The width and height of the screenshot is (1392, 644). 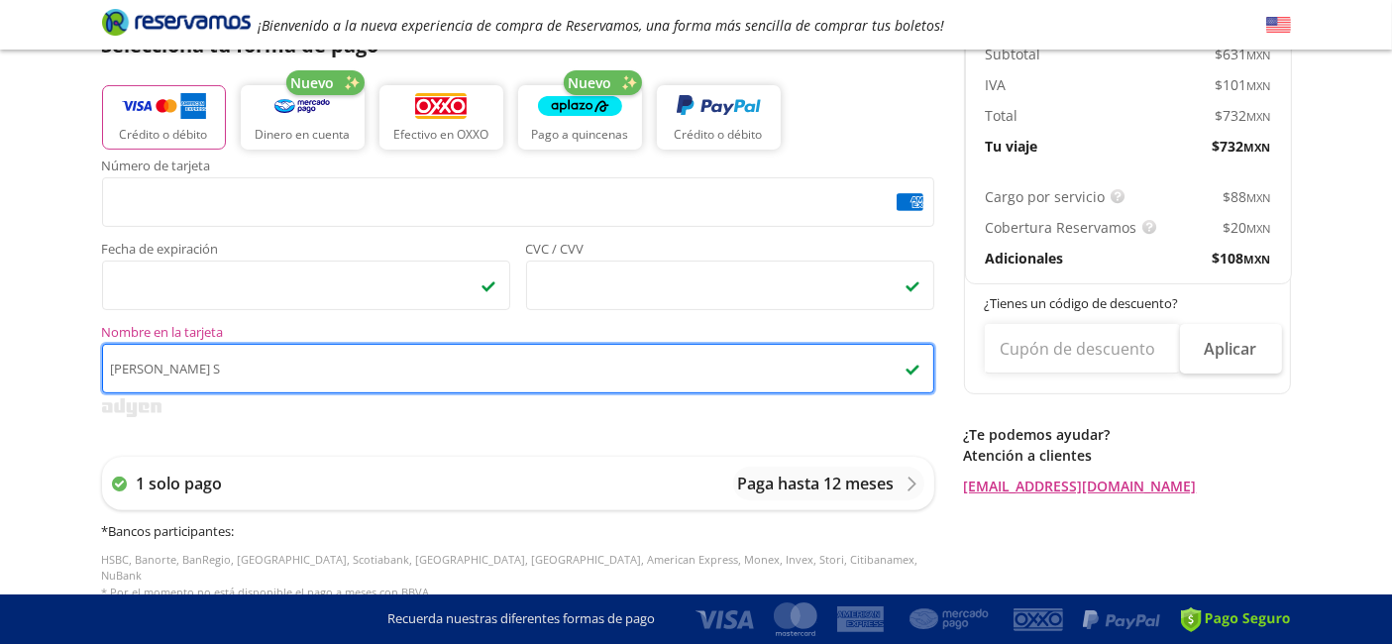 I want to click on em: ¡Bienvenido a la nueva experiencia de compra de Reservamos, una forma más sencilla de comprar tus..., so click(x=601, y=25).